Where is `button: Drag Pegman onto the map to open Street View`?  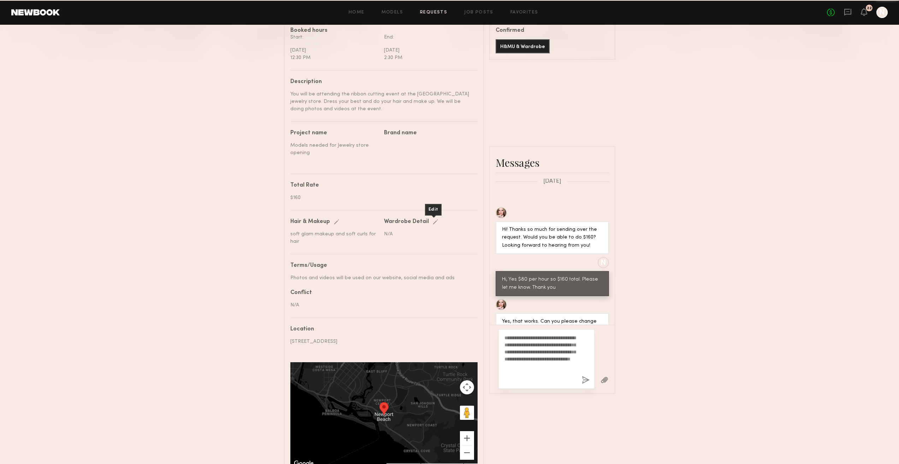 button: Drag Pegman onto the map to open Street View is located at coordinates (467, 413).